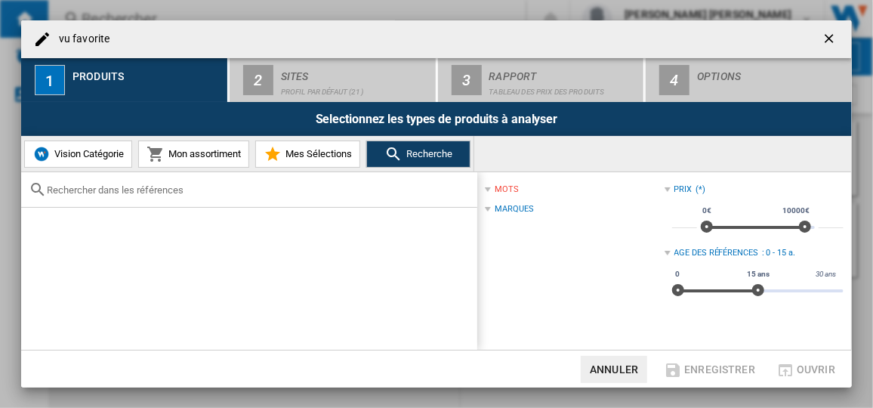 The width and height of the screenshot is (873, 408). What do you see at coordinates (830, 39) in the screenshot?
I see `button: getI18NText('BUTTONS.CLOSE_DIALOG')` at bounding box center [830, 39].